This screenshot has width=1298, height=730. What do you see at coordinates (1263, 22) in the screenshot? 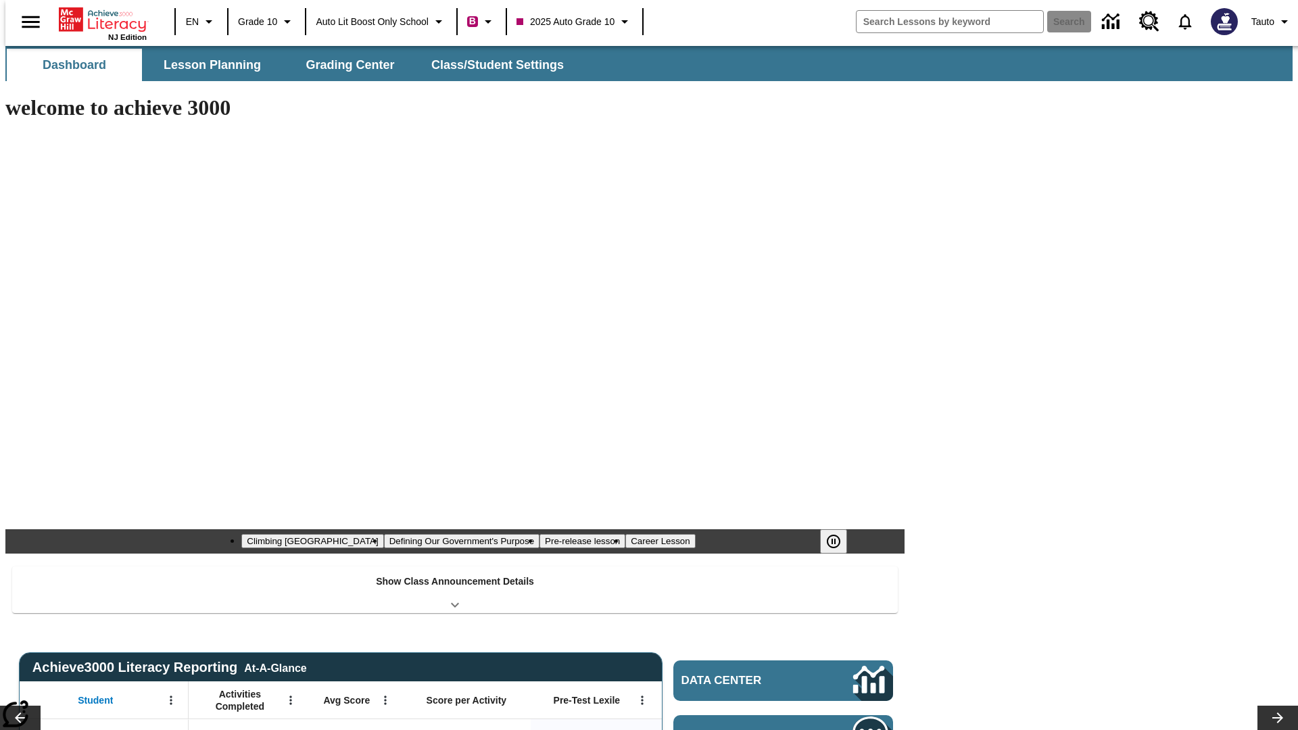
I see `span: Tauto` at bounding box center [1263, 22].